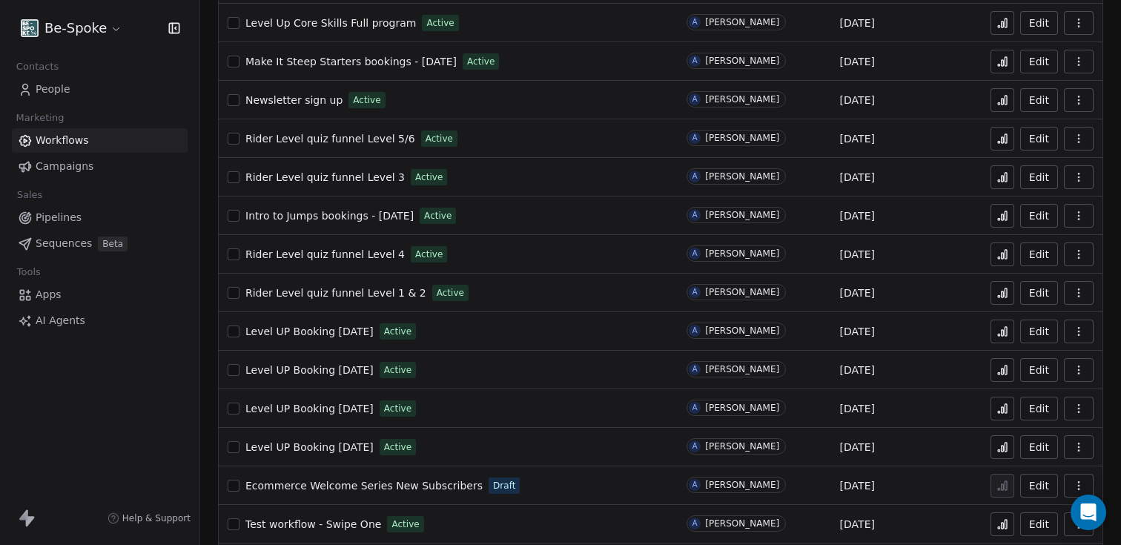 This screenshot has width=1121, height=545. I want to click on span: Rider Level quiz funnel Level 3, so click(325, 177).